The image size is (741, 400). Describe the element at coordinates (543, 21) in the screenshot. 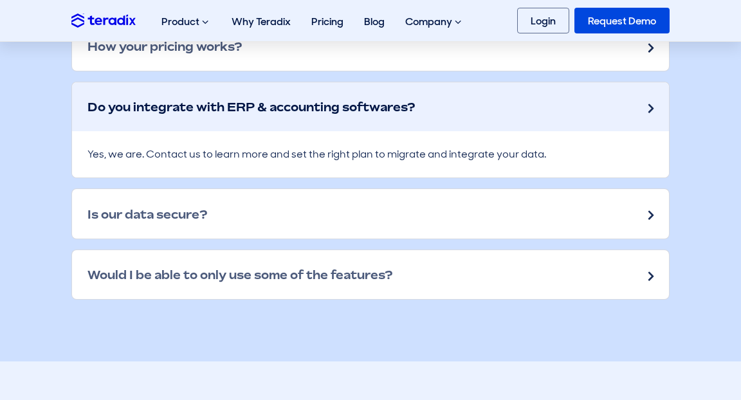

I see `a: Login` at that location.